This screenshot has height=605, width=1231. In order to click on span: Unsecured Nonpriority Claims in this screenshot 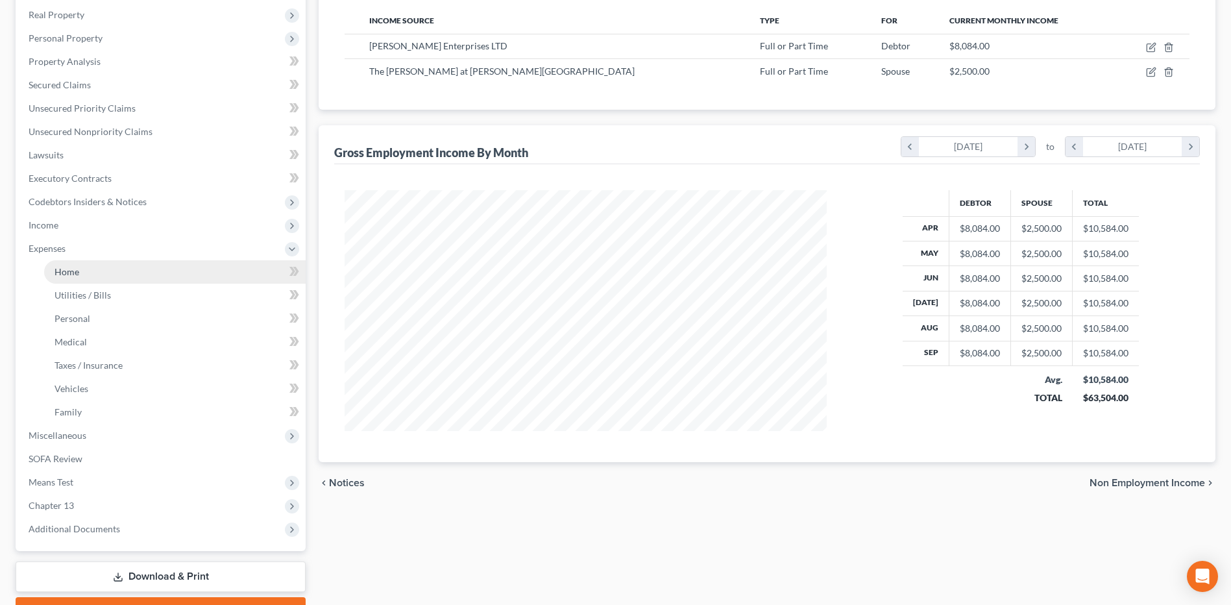, I will do `click(90, 131)`.